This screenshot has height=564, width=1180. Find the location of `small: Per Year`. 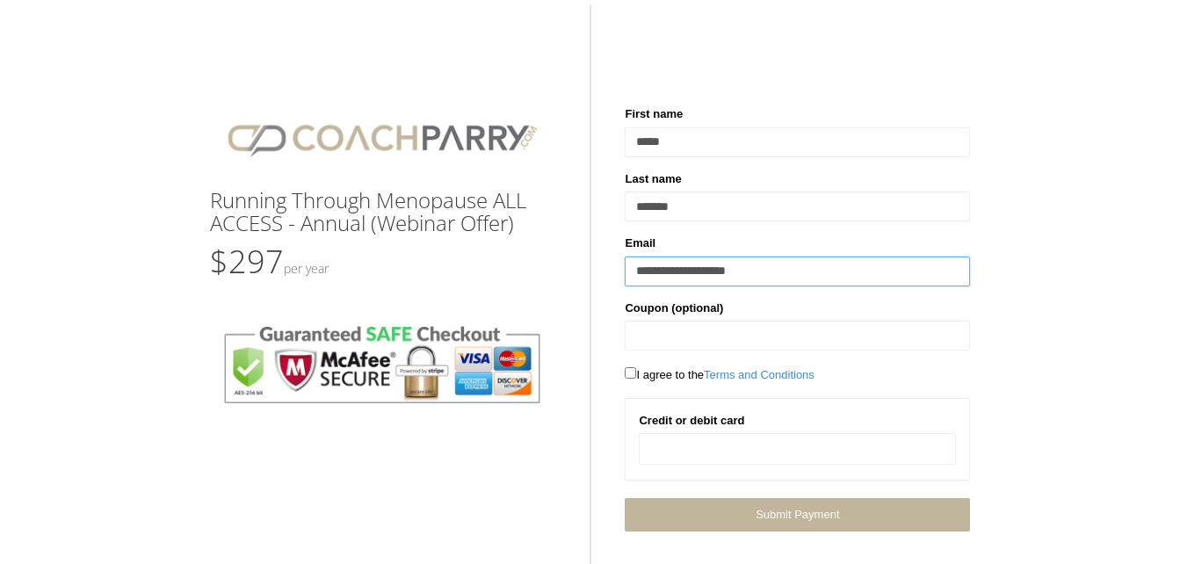

small: Per Year is located at coordinates (306, 268).